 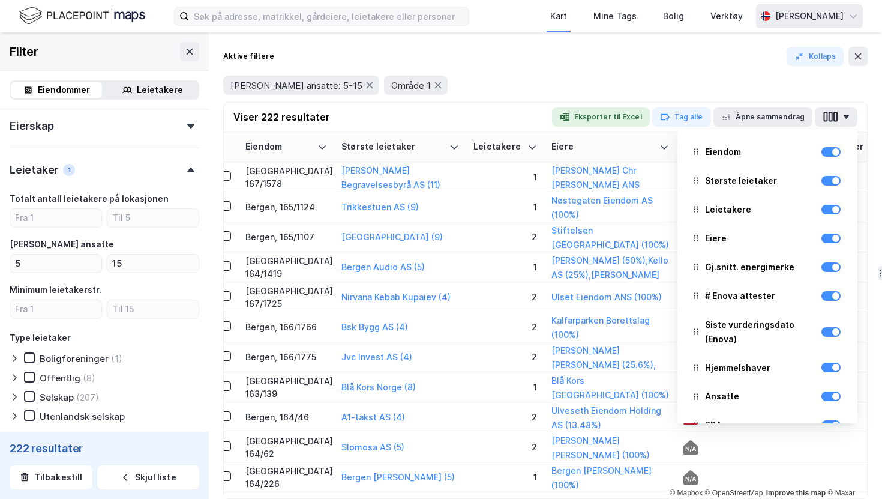 I want to click on div: Offentlig, so click(x=60, y=377).